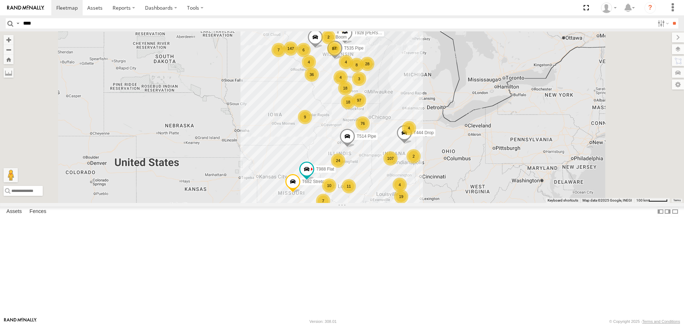 This screenshot has height=325, width=684. Describe the element at coordinates (354, 48) in the screenshot. I see `span: T535 Pipe` at that location.